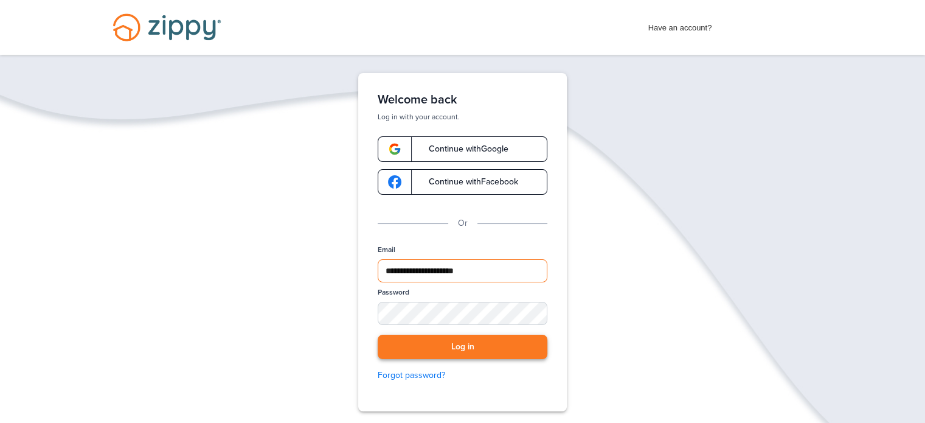 The image size is (925, 423). I want to click on a: google-logoContinue withGoogle, so click(462, 149).